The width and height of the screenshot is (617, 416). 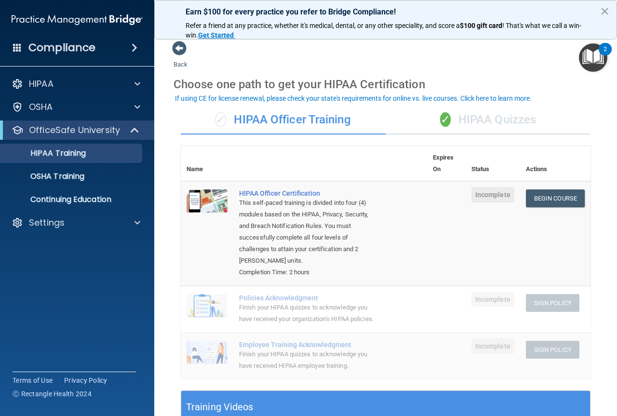 I want to click on div: Finish your HIPAA quizzes to acknowledge you have received HIPAA employee training., so click(x=309, y=360).